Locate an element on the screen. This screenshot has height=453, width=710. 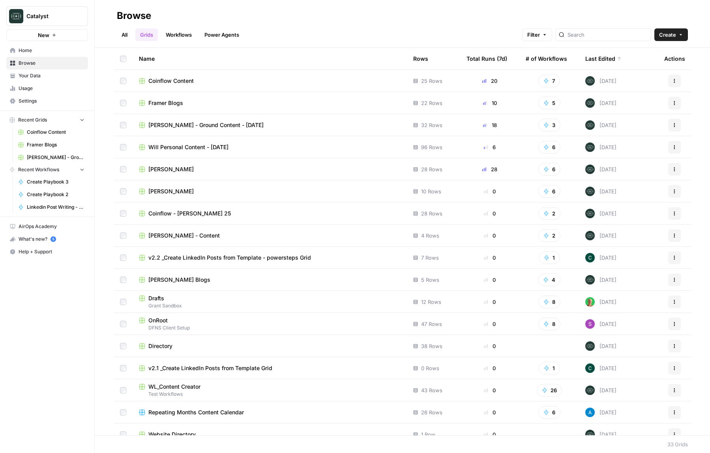
a: v2.2 _Create LinkedIn Posts from Template - powersteps Grid is located at coordinates (269, 258).